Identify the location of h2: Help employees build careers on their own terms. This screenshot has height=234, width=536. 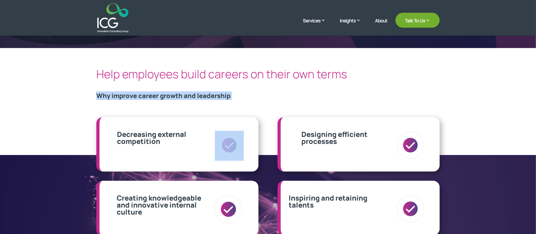
(268, 76).